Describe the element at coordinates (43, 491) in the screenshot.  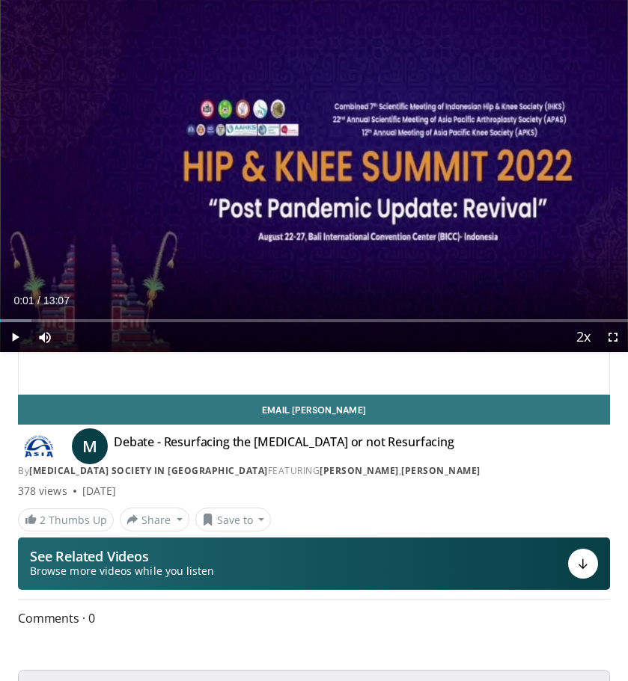
I see `span: 378 views` at that location.